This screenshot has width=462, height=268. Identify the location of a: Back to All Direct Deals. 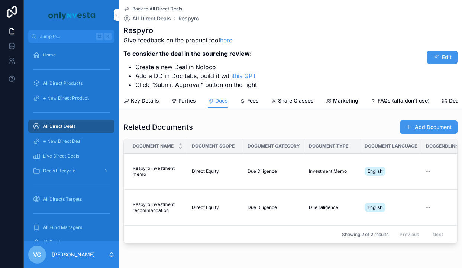
(153, 9).